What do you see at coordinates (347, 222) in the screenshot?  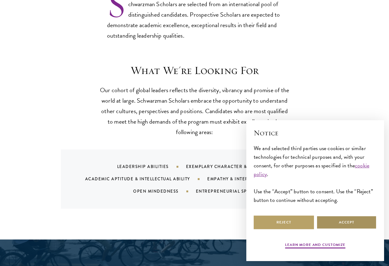 I see `button: Accept` at bounding box center [347, 222].